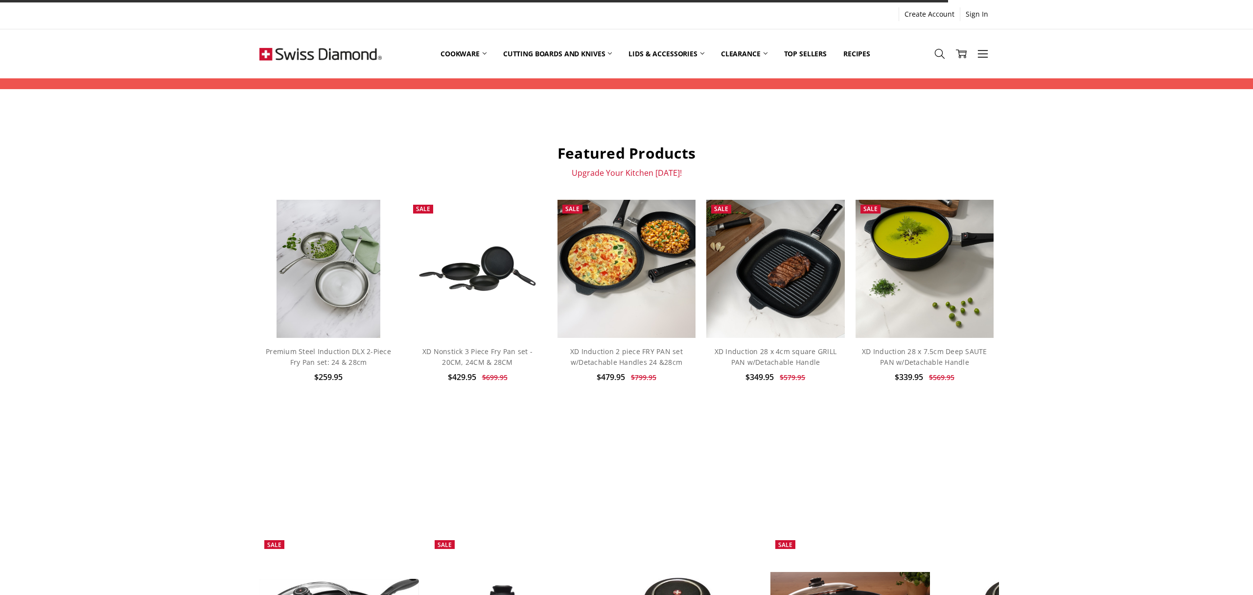  Describe the element at coordinates (328, 356) in the screenshot. I see `a: Premium Steel Induction DLX 2-Piece Fry Pan set: 24 & 28cm` at that location.